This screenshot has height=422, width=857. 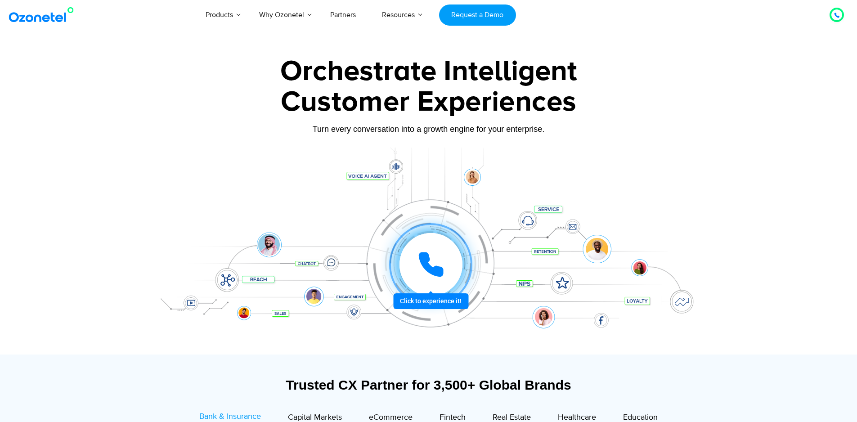 I want to click on span: Bank & Insurance, so click(x=230, y=417).